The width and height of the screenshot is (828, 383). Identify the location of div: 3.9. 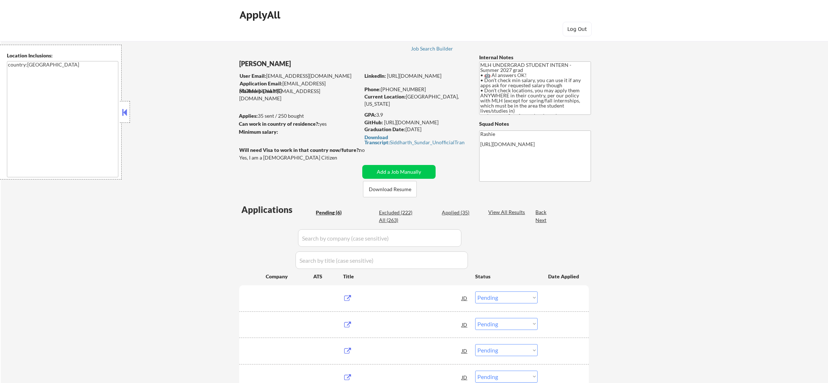
(417, 115).